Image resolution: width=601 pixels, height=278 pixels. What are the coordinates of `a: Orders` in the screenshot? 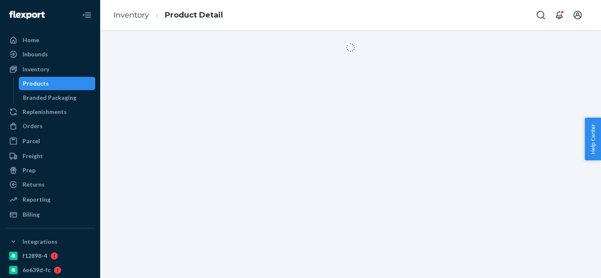 It's located at (50, 126).